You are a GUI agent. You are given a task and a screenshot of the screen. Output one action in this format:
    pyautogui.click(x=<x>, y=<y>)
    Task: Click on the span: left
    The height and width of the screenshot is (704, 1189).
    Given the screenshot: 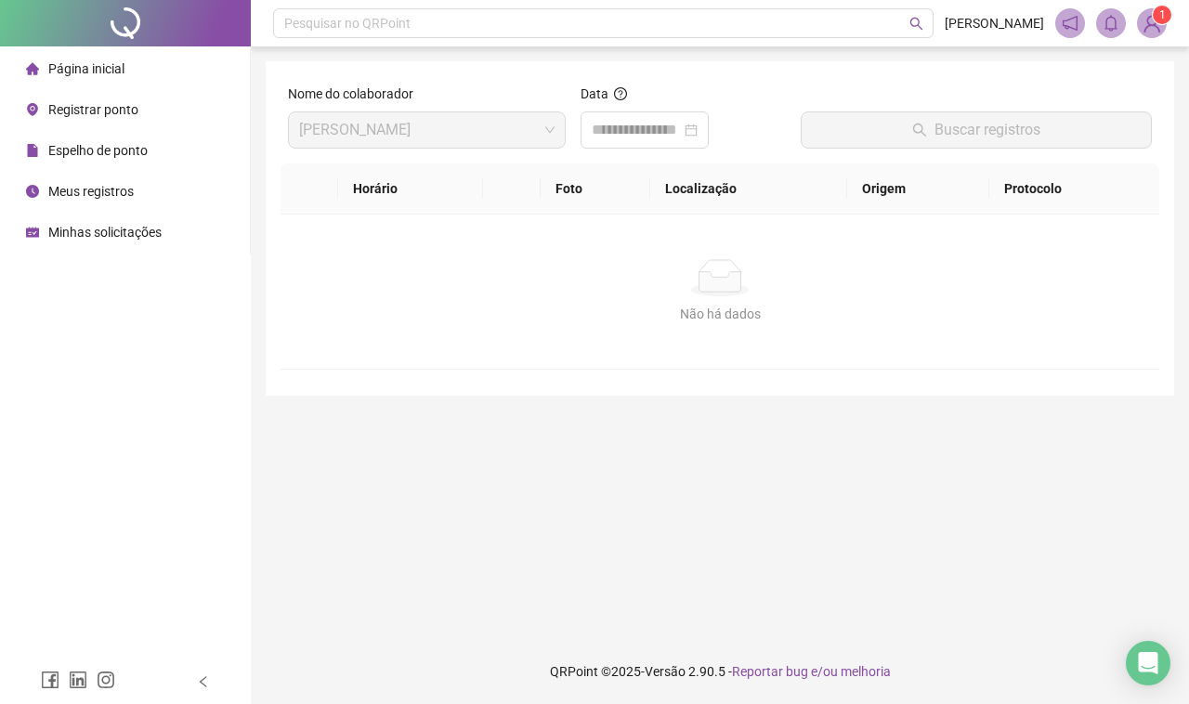 What is the action you would take?
    pyautogui.click(x=204, y=682)
    